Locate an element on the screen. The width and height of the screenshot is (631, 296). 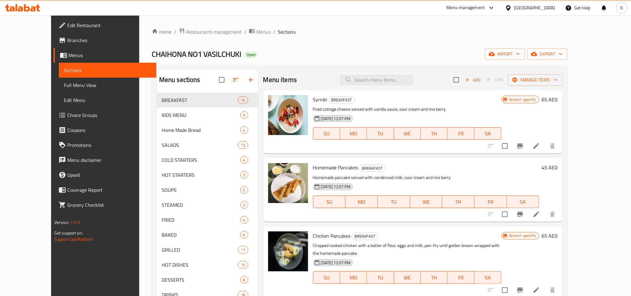
span: Promotions is located at coordinates (109, 145).